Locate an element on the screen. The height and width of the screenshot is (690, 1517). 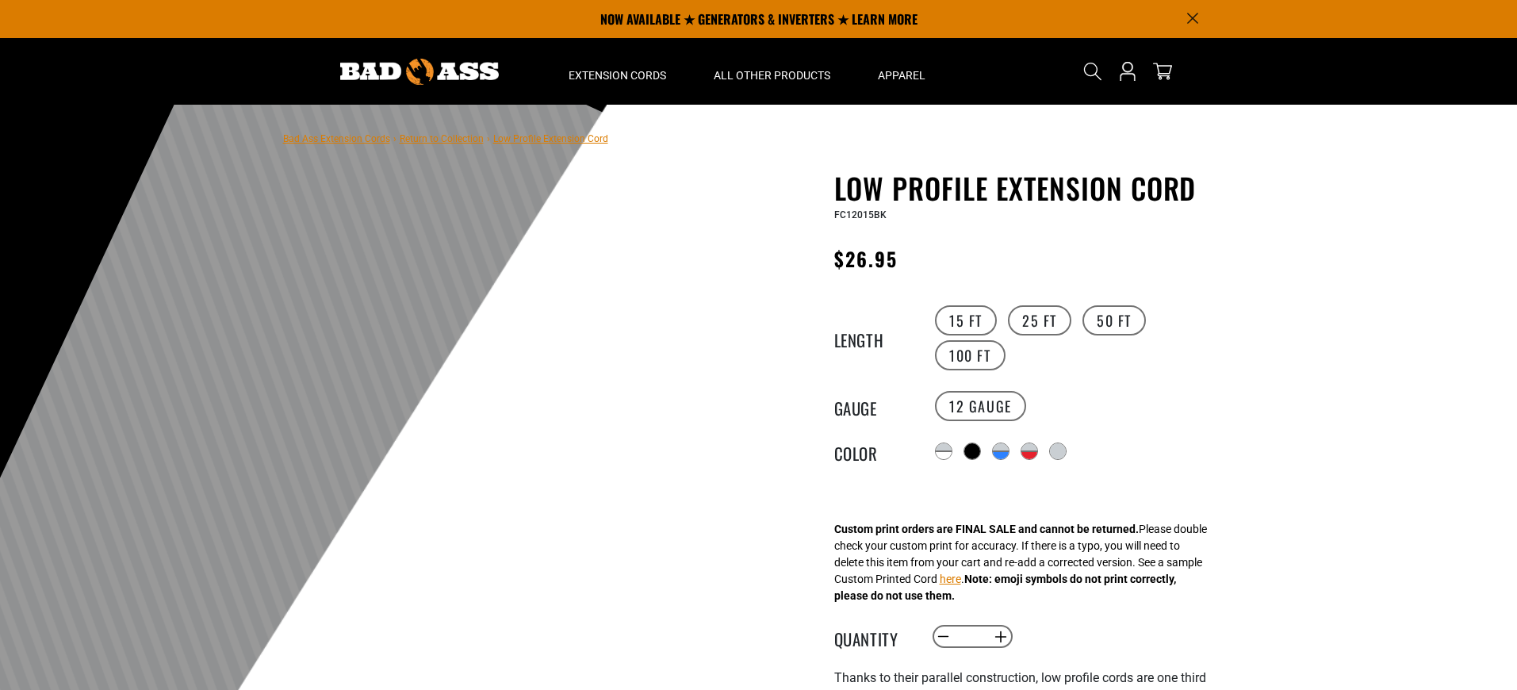
label: 50 FT is located at coordinates (1114, 320).